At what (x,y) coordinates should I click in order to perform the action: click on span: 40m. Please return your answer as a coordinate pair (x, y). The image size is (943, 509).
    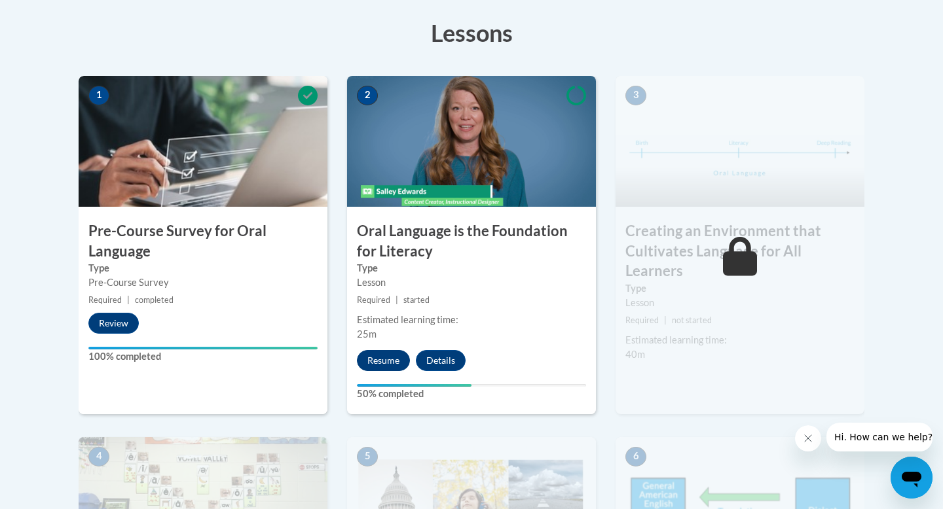
    Looking at the image, I should click on (635, 354).